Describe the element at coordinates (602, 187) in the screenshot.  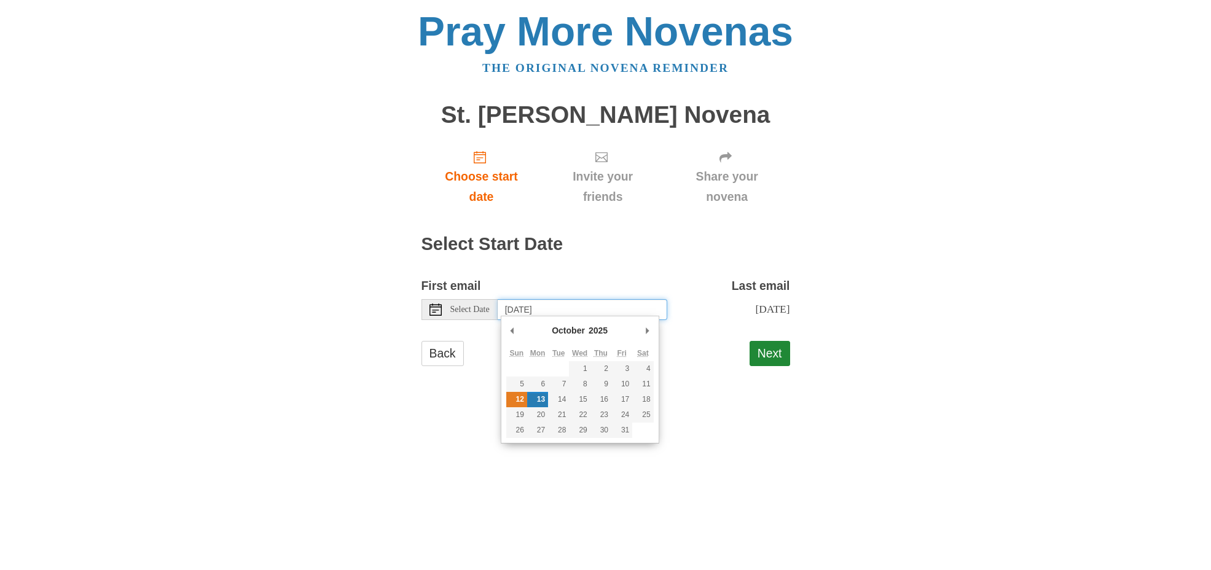
I see `span: Invite your friends` at that location.